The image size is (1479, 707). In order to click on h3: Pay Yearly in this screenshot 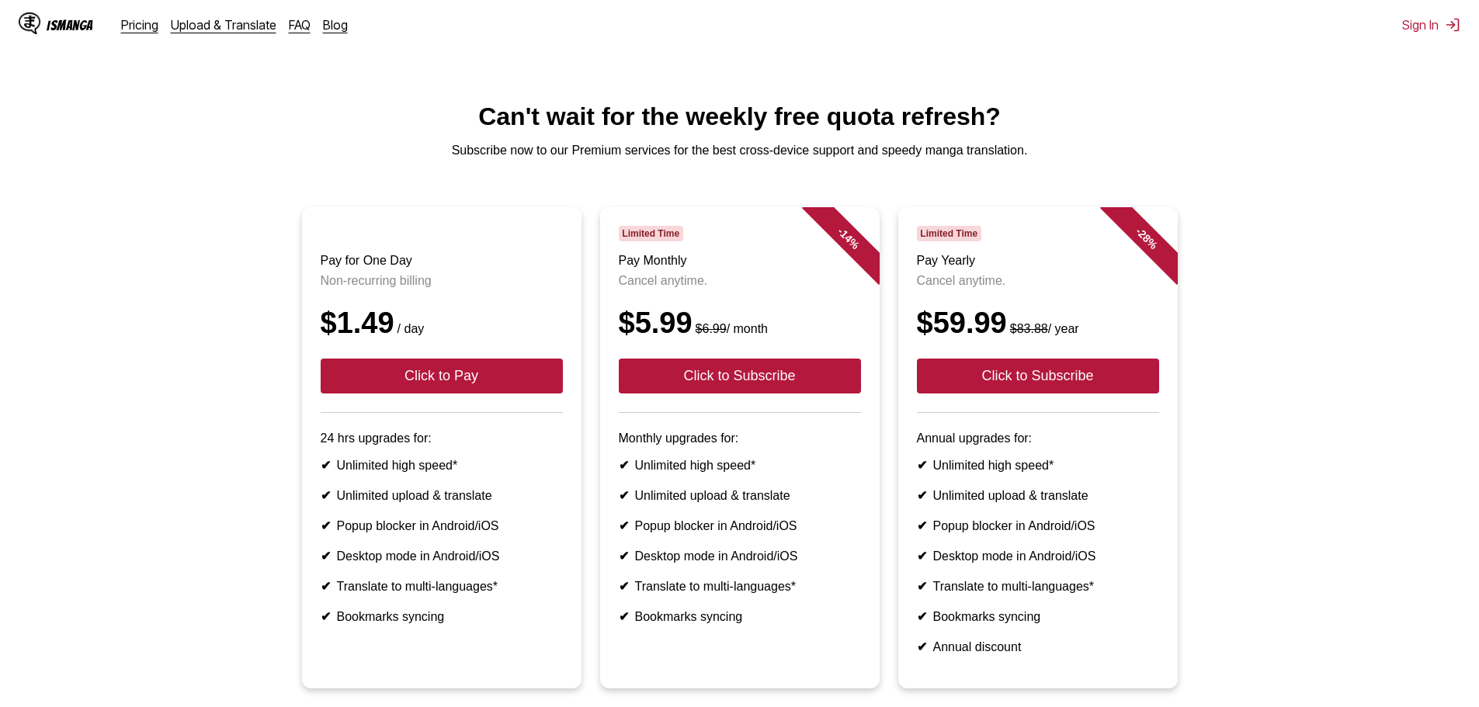, I will do `click(1038, 261)`.